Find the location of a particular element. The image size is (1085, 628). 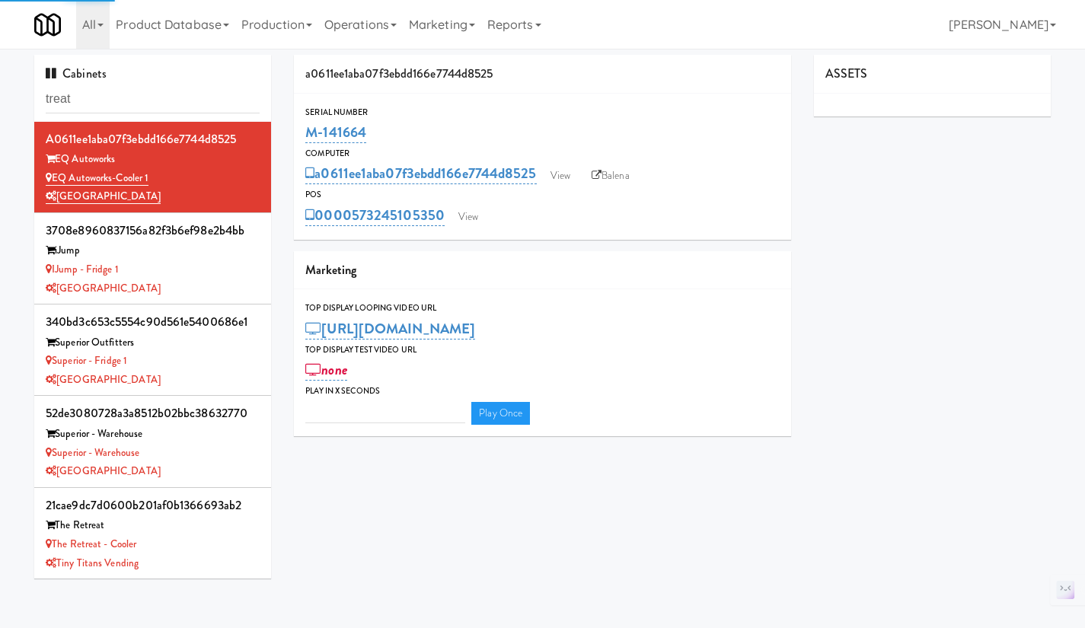

div: Top Display Test Video Url is located at coordinates (542, 350).